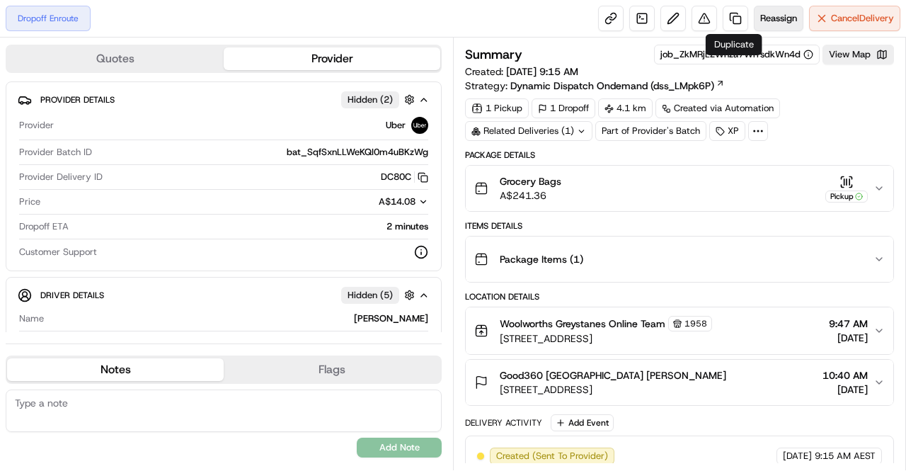 The image size is (906, 471). What do you see at coordinates (530, 195) in the screenshot?
I see `span: A$241.36` at bounding box center [530, 195].